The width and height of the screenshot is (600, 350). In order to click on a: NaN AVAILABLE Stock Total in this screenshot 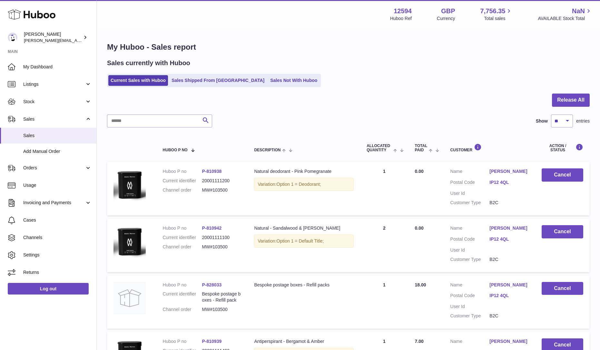, I will do `click(565, 14)`.